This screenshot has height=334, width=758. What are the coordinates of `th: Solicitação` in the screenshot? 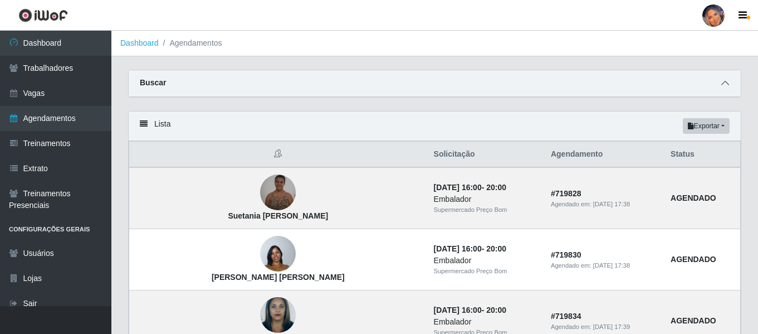 It's located at (486, 154).